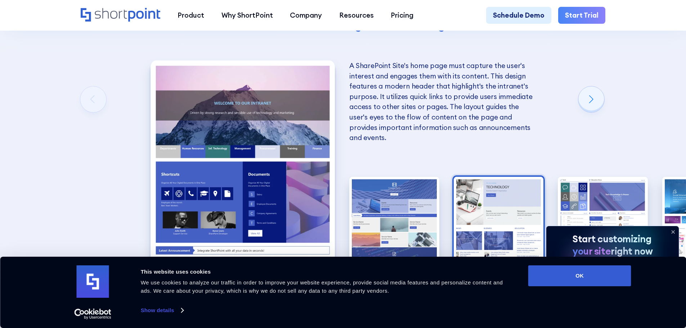 The height and width of the screenshot is (328, 686). Describe the element at coordinates (582, 15) in the screenshot. I see `a: Start Trial` at that location.